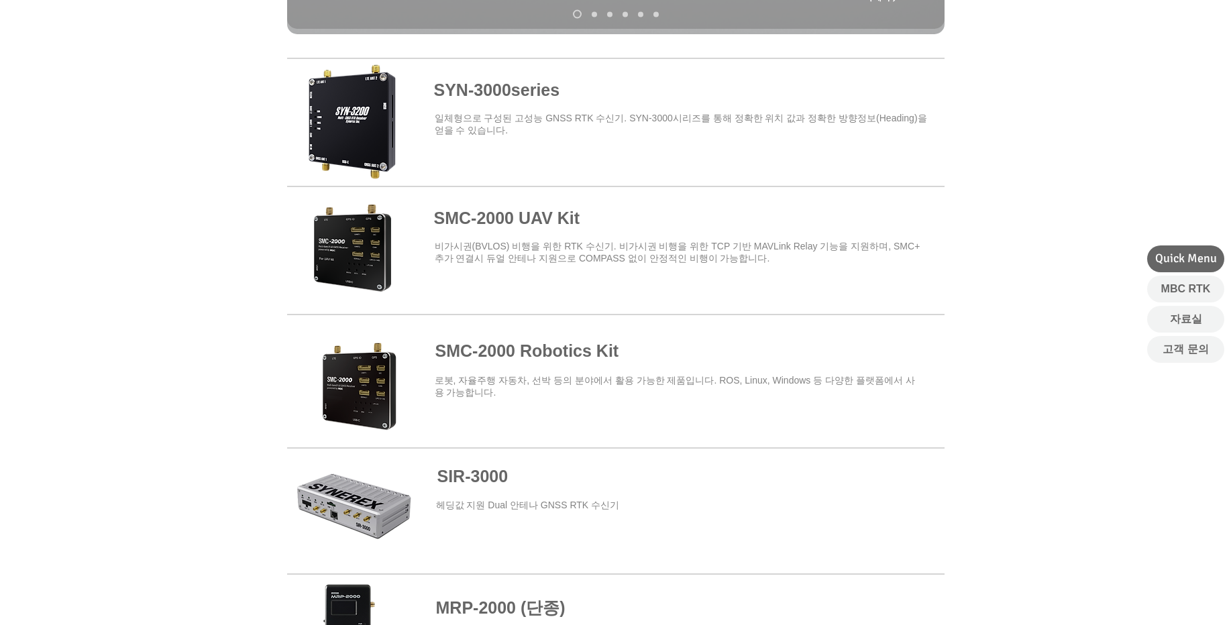 This screenshot has width=1231, height=625. What do you see at coordinates (625, 14) in the screenshot?
I see `a: MRD-1000v2` at bounding box center [625, 14].